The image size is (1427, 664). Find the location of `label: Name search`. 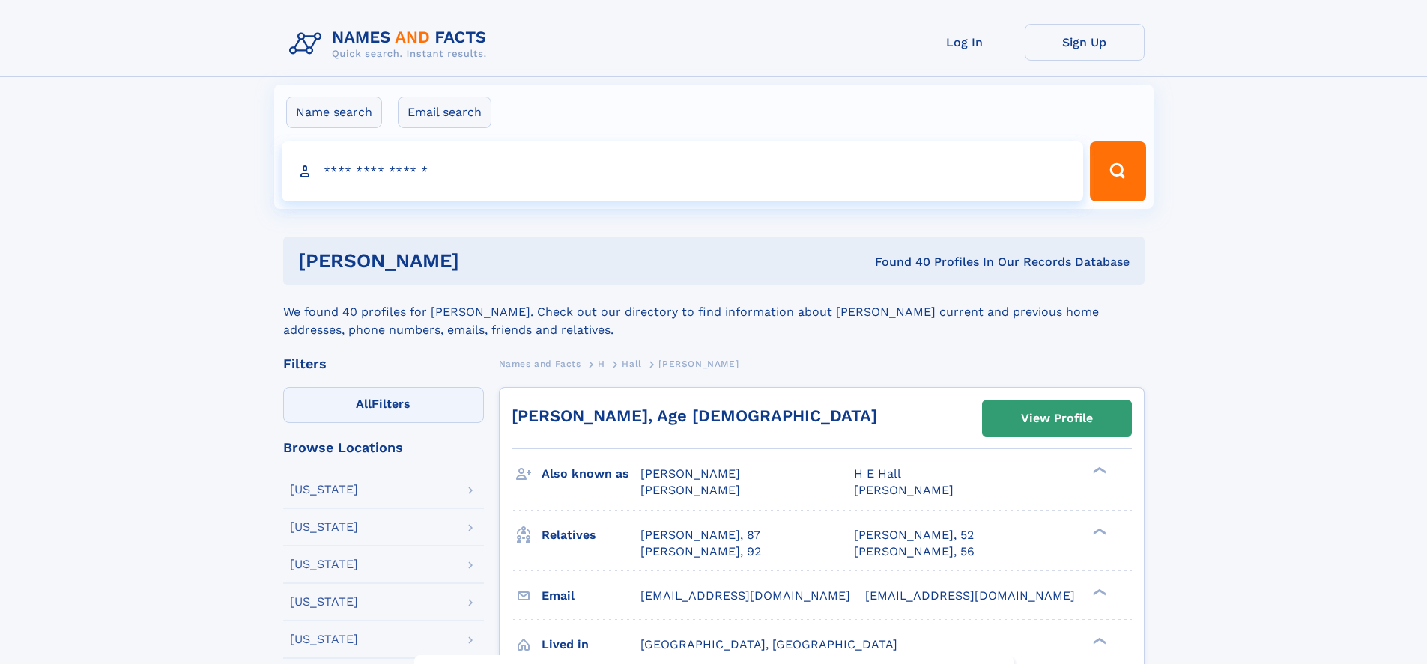

label: Name search is located at coordinates (334, 112).